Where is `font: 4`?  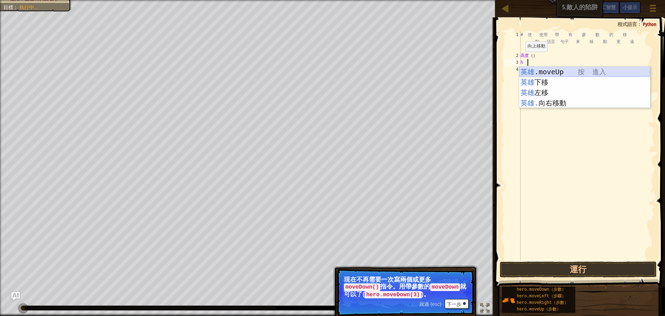 font: 4 is located at coordinates (517, 69).